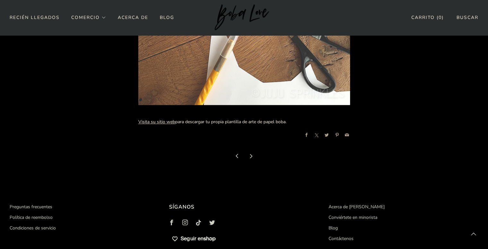 The height and width of the screenshot is (249, 488). What do you see at coordinates (85, 17) in the screenshot?
I see `font: Comercio` at bounding box center [85, 17].